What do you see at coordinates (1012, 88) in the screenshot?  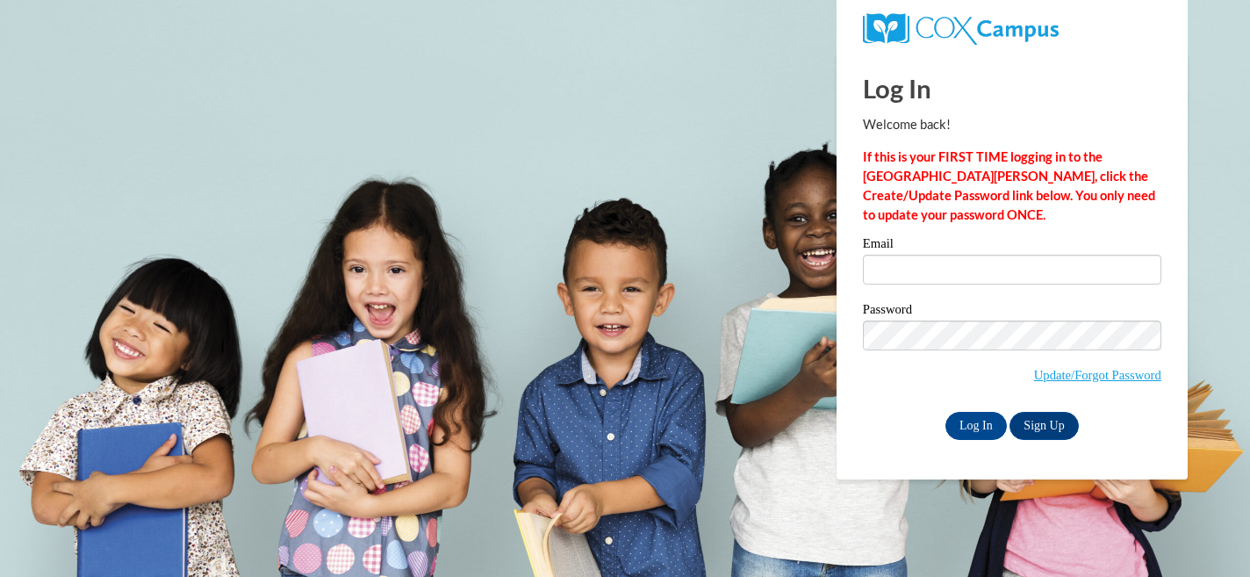 I see `h1: Log In` at bounding box center [1012, 88].